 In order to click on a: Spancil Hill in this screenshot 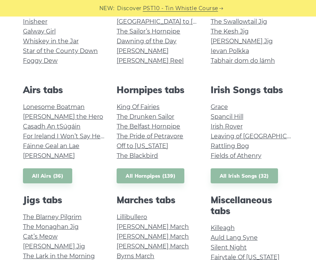, I will do `click(227, 117)`.